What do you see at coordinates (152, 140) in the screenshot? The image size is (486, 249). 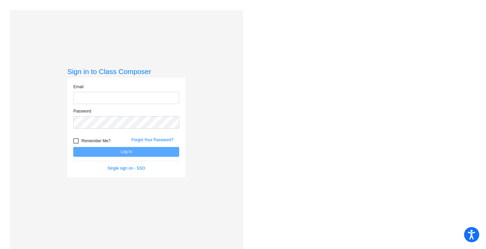 I see `a: Forgot Your Password?` at bounding box center [152, 140].